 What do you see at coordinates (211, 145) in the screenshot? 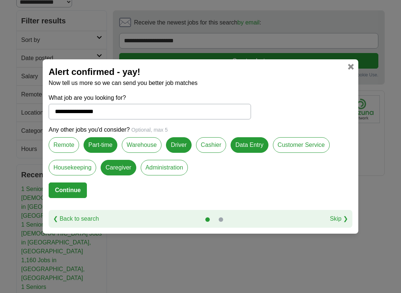
I see `label: Cashier` at bounding box center [211, 145].